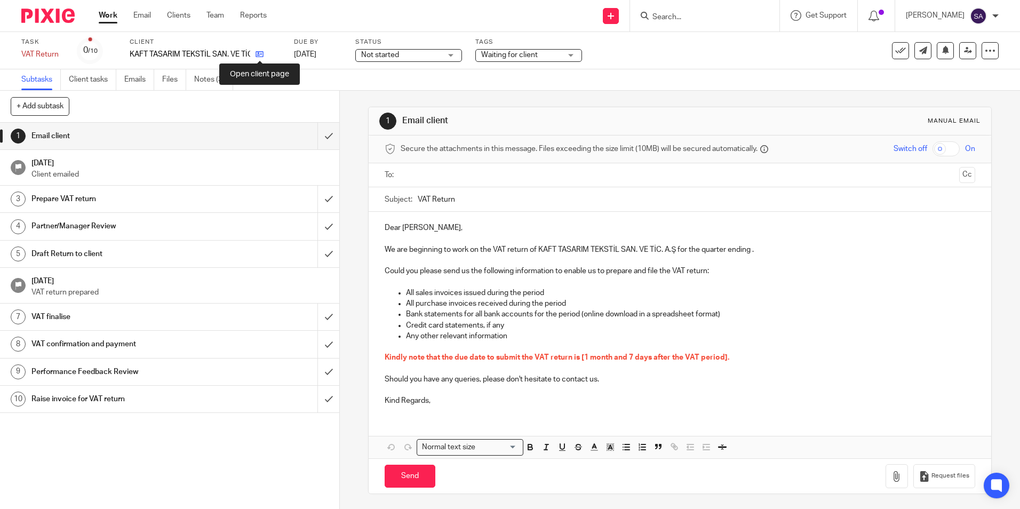 This screenshot has width=1020, height=509. I want to click on p: We are beginning to work on the VAT return of KAFT TASARIM TEKSTİL SAN. VE TİC. A.Ş for the quart..., so click(679, 250).